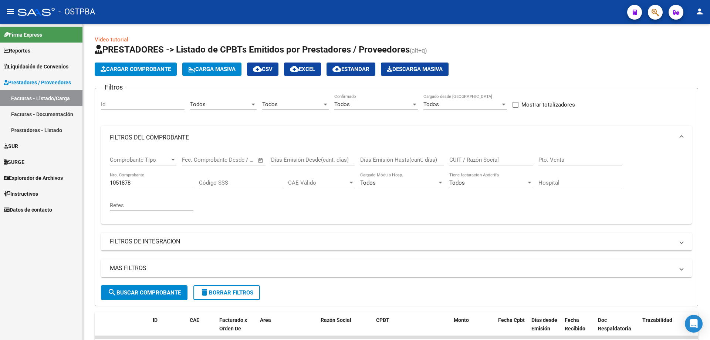 The image size is (710, 340). Describe the element at coordinates (415, 69) in the screenshot. I see `button: Descarga Masiva` at that location.